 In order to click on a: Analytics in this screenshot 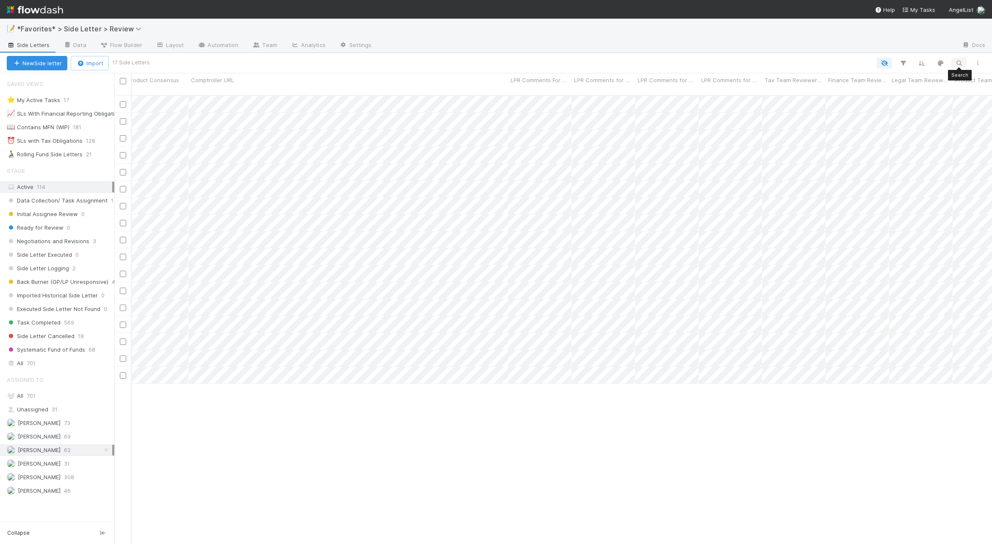, I will do `click(308, 46)`.